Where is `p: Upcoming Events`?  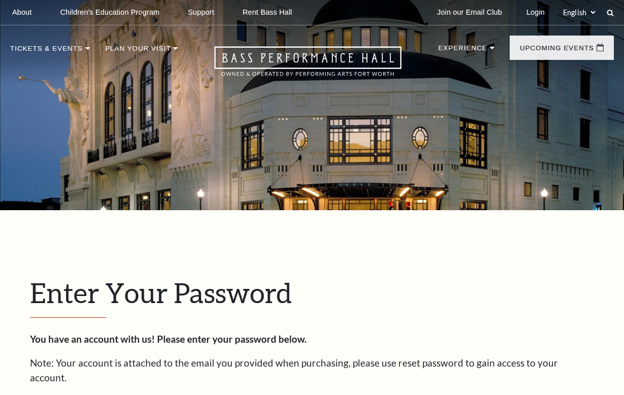
p: Upcoming Events is located at coordinates (557, 51).